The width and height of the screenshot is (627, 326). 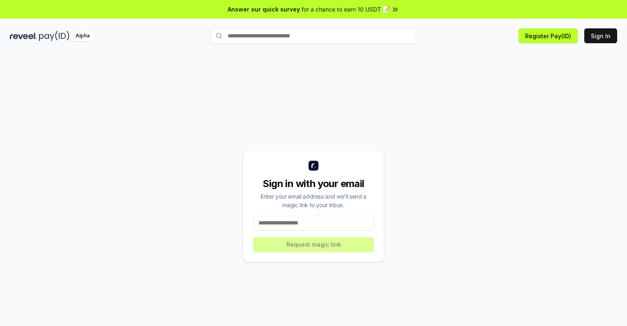 What do you see at coordinates (54, 36) in the screenshot?
I see `img: pay_id` at bounding box center [54, 36].